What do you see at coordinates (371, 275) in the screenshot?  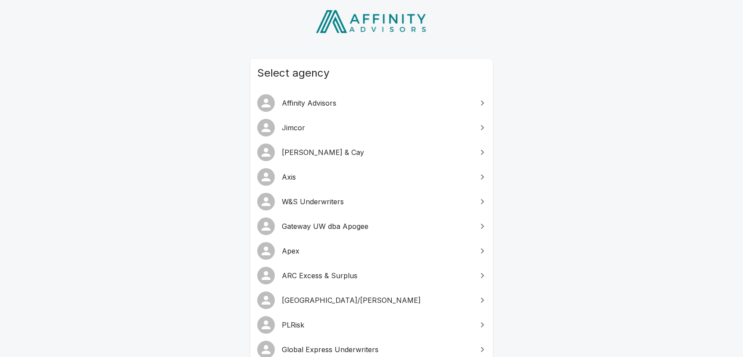 I see `a: ARC Excess & Surplus` at bounding box center [371, 275].